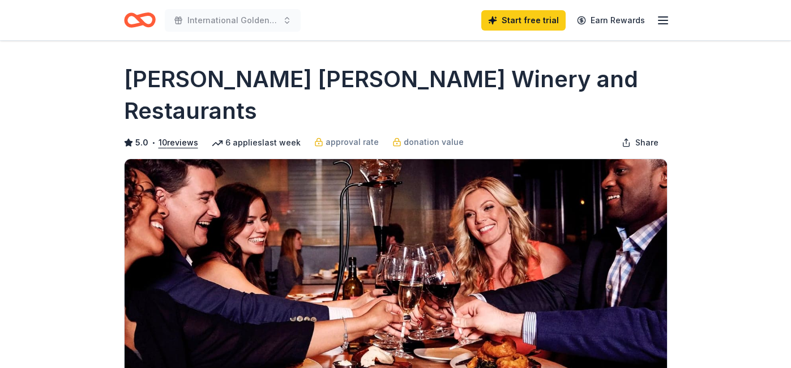  I want to click on a: Earn Rewards, so click(611, 20).